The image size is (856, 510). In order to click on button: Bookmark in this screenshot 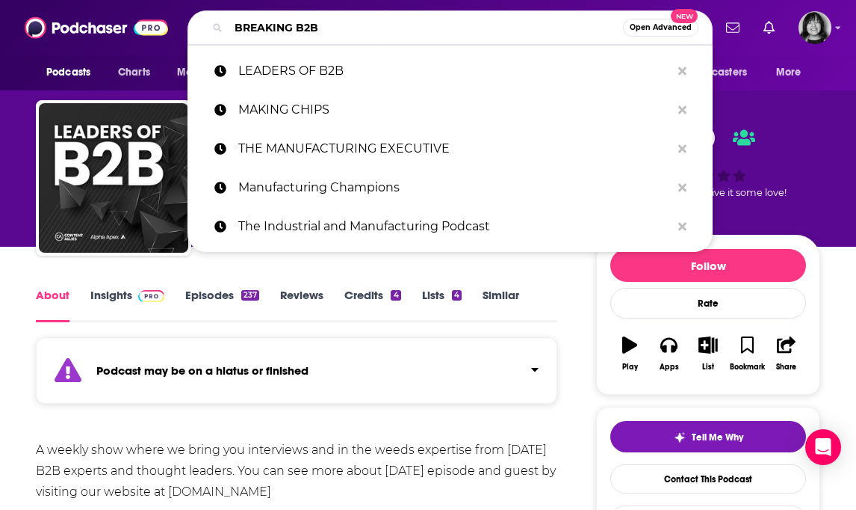, I will do `click(747, 353)`.